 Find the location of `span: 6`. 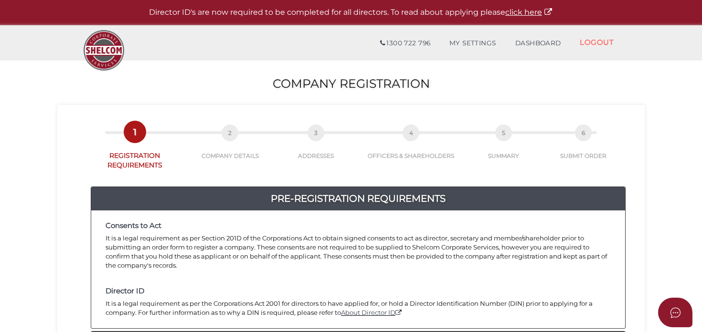

span: 6 is located at coordinates (583, 133).